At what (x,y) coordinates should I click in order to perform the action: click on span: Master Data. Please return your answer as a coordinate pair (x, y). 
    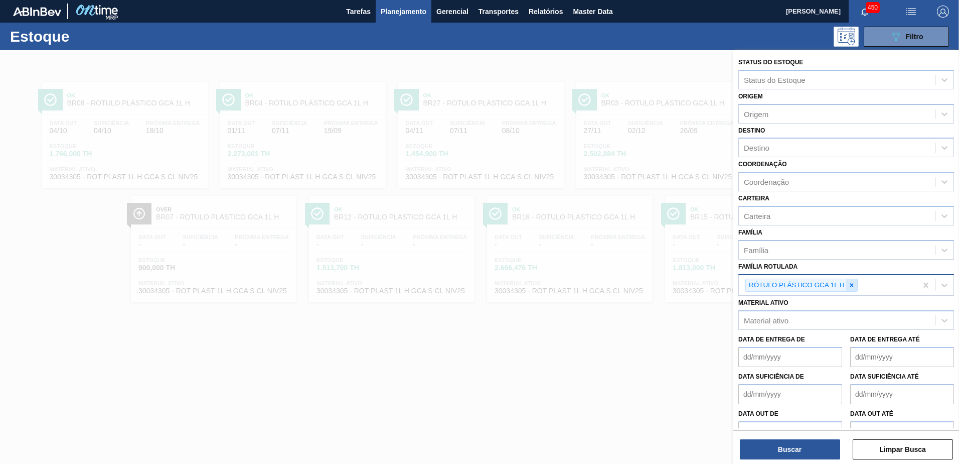
    Looking at the image, I should click on (593, 12).